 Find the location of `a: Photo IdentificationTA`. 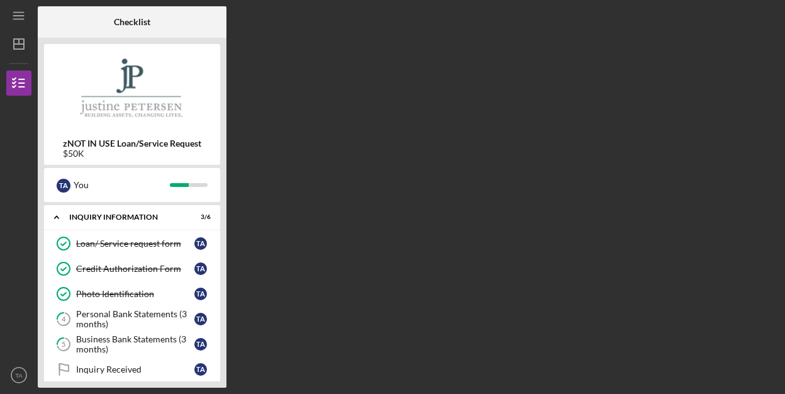

a: Photo IdentificationTA is located at coordinates (132, 294).